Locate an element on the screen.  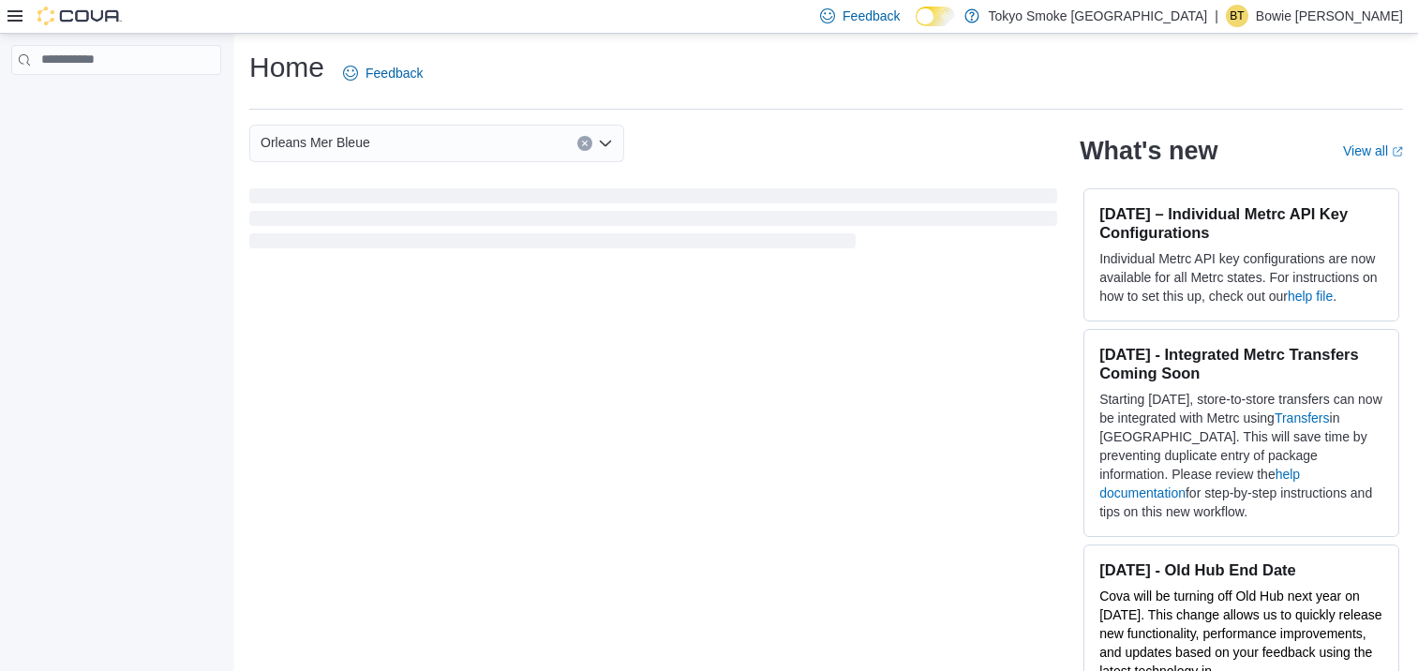
input: Dark Mode is located at coordinates (935, 16).